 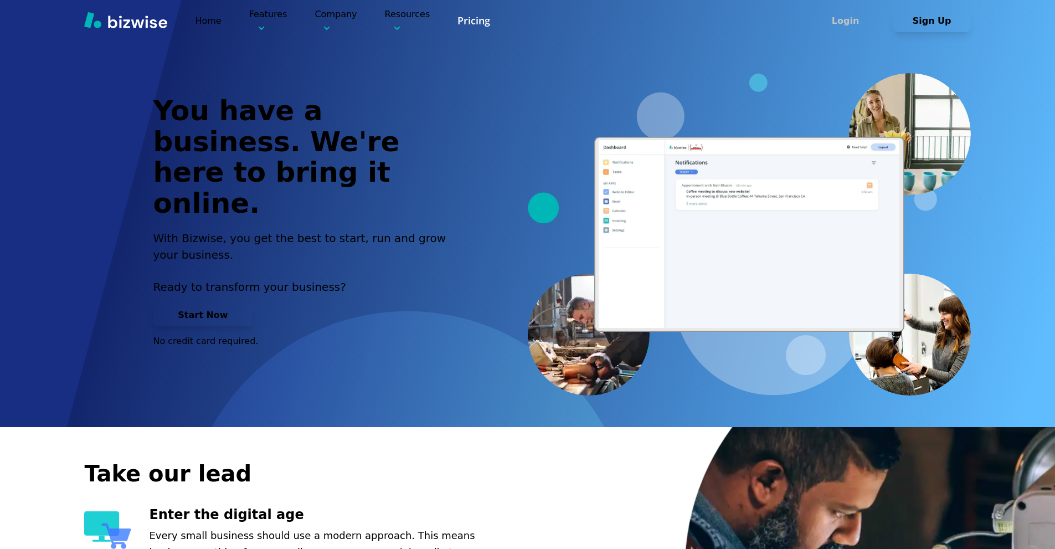 I want to click on img: Bizwise Logo, so click(x=126, y=20).